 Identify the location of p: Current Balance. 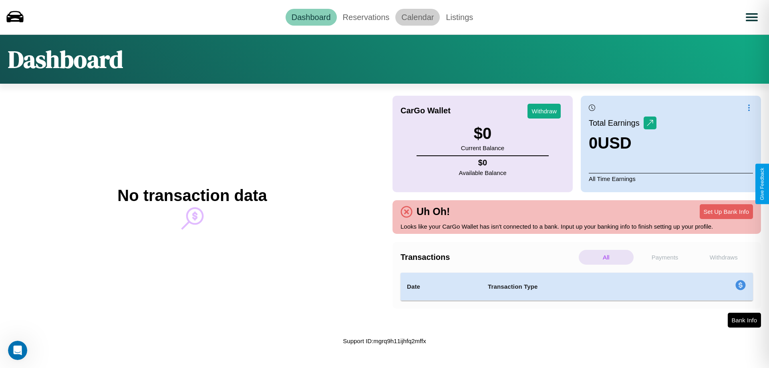
(482, 148).